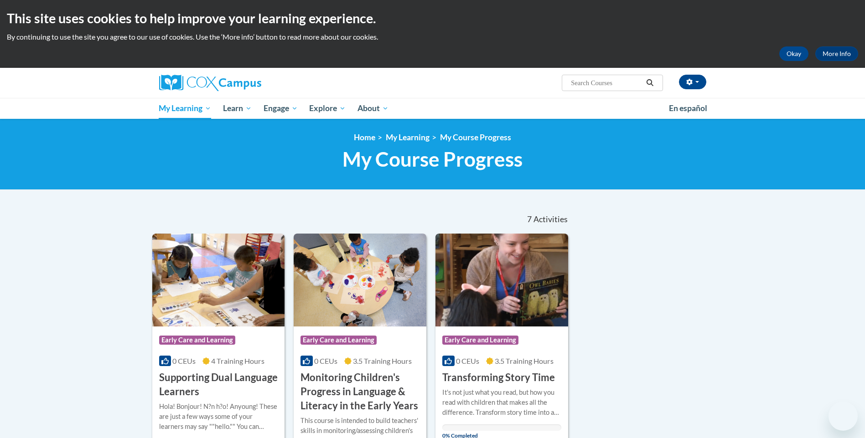 The image size is (865, 438). I want to click on button: Search, so click(649, 83).